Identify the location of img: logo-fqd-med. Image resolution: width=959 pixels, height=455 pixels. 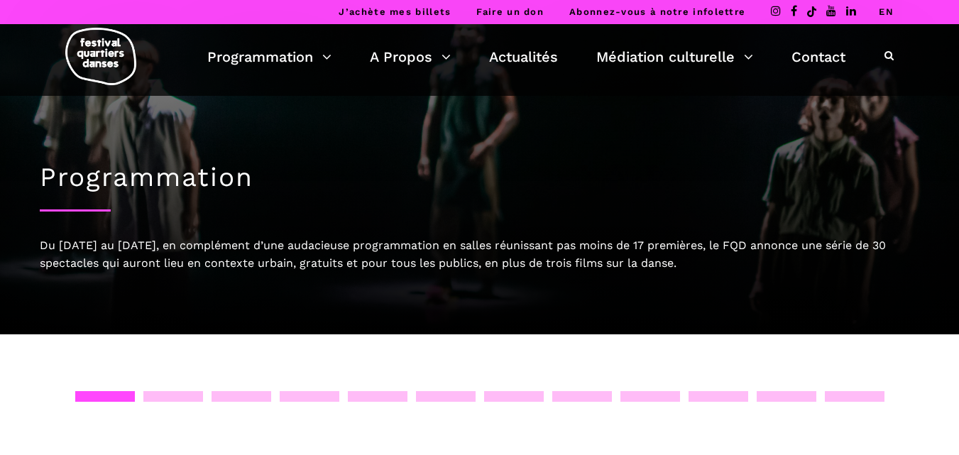
(101, 56).